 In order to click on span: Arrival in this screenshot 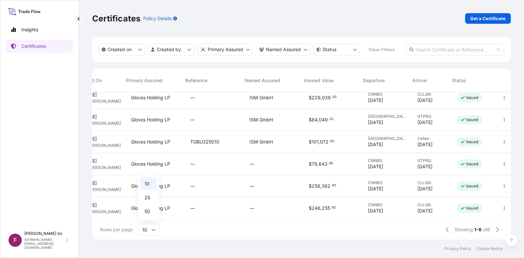, I will do `click(420, 80)`.